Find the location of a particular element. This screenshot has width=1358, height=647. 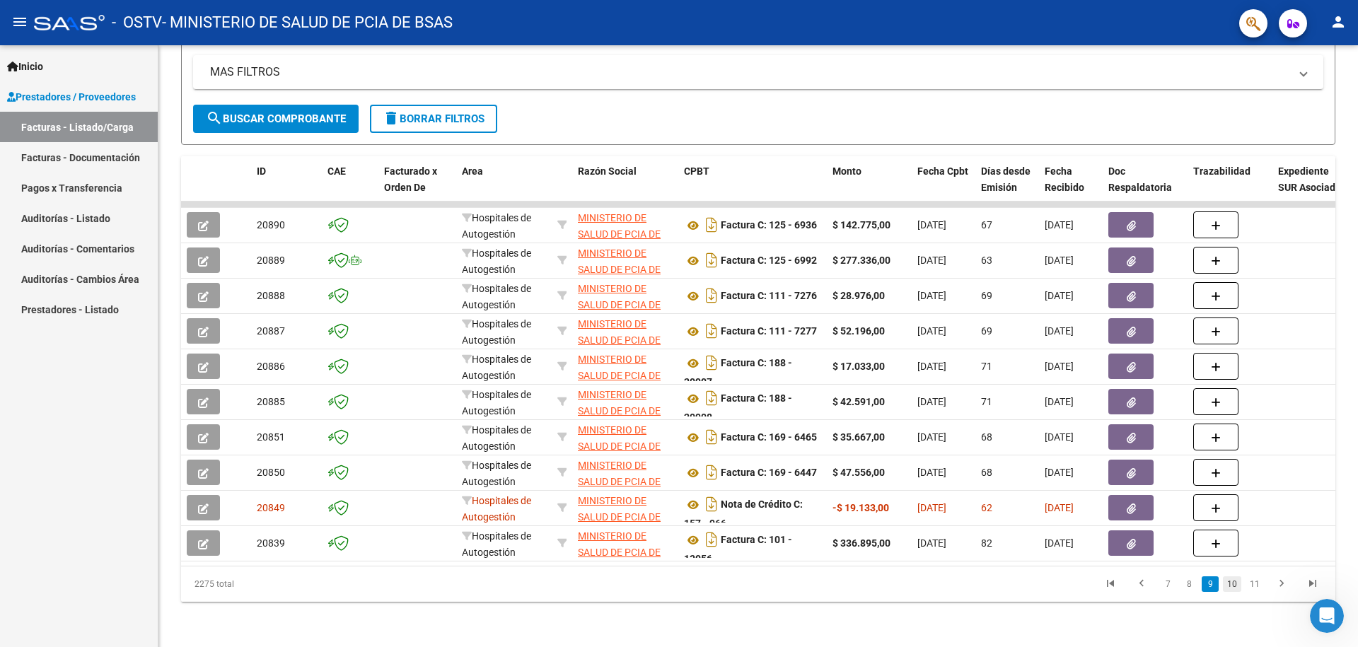

span: 20887 is located at coordinates (271, 331).